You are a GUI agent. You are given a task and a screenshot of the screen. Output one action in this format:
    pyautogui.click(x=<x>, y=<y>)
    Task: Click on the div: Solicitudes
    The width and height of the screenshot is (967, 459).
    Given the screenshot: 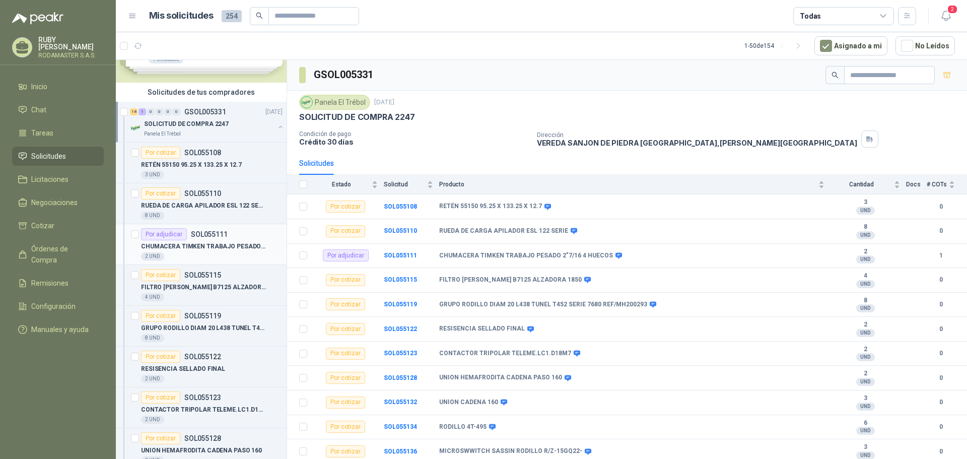 What is the action you would take?
    pyautogui.click(x=316, y=163)
    